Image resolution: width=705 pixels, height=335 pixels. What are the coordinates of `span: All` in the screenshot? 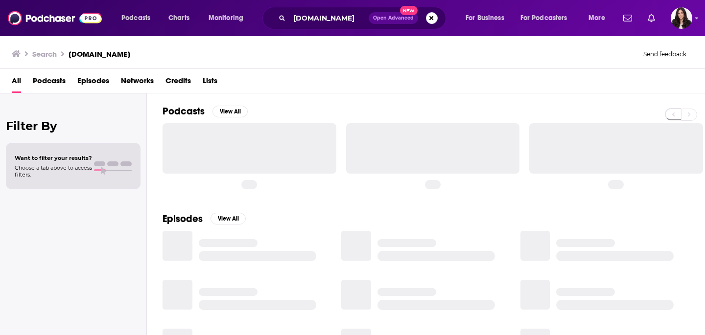 It's located at (16, 83).